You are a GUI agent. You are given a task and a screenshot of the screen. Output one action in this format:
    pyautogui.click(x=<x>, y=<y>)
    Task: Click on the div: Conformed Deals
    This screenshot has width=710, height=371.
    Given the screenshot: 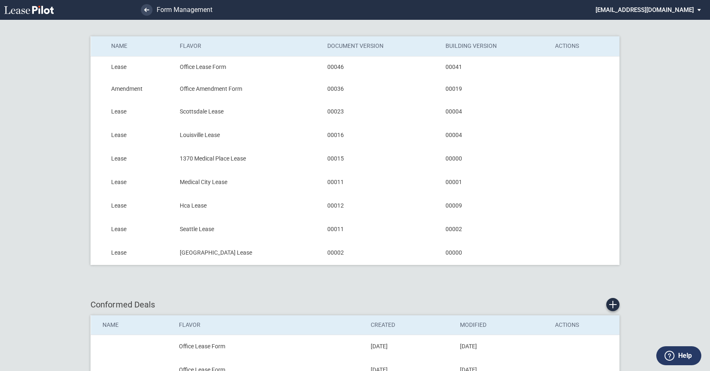 What is the action you would take?
    pyautogui.click(x=355, y=305)
    